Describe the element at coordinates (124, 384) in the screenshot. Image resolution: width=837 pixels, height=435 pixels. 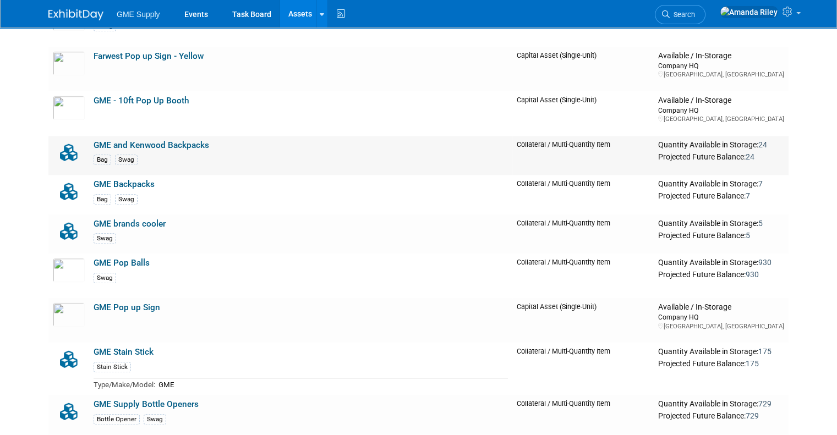
I see `td: Type/Make/Model:` at that location.